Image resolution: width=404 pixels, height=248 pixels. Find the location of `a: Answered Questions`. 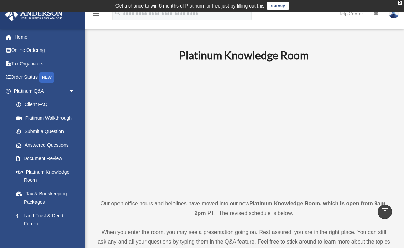

a: Answered Questions is located at coordinates (47, 145).